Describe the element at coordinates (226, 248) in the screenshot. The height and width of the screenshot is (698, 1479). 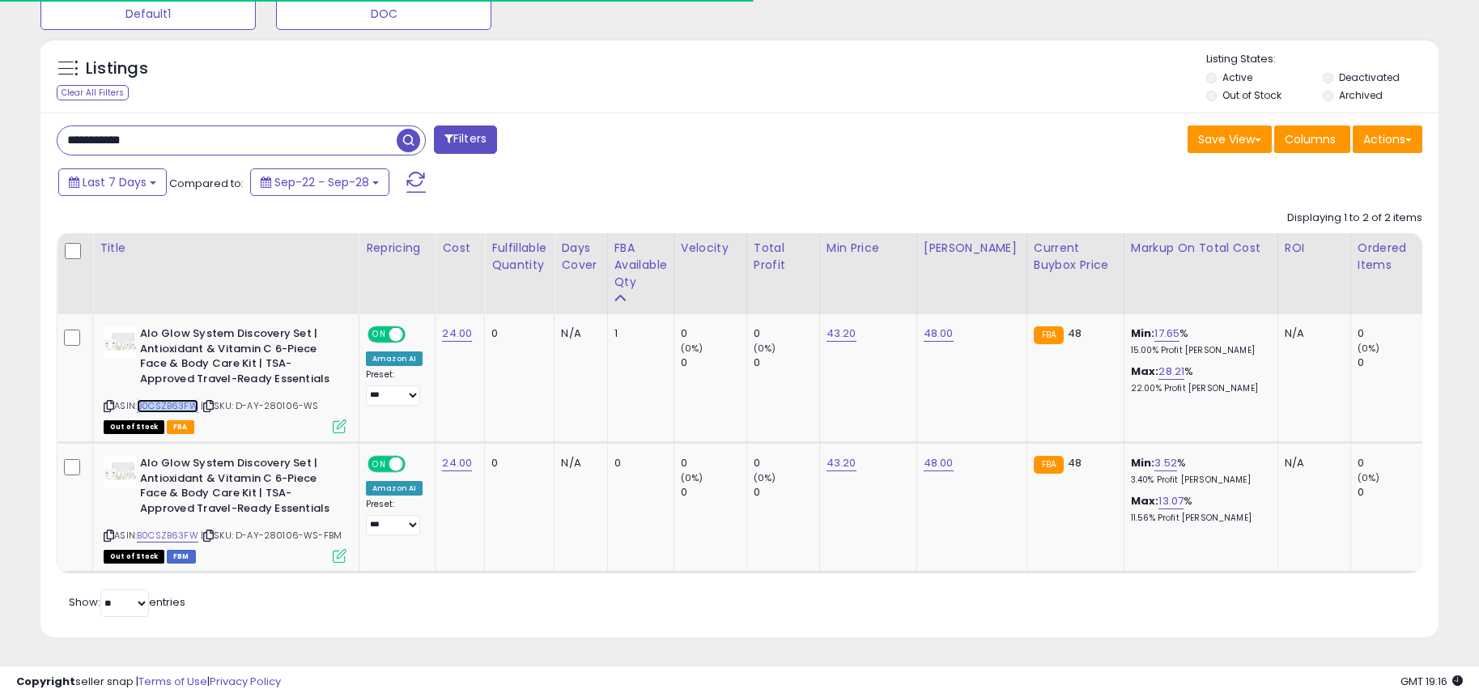
I see `div: Title` at that location.